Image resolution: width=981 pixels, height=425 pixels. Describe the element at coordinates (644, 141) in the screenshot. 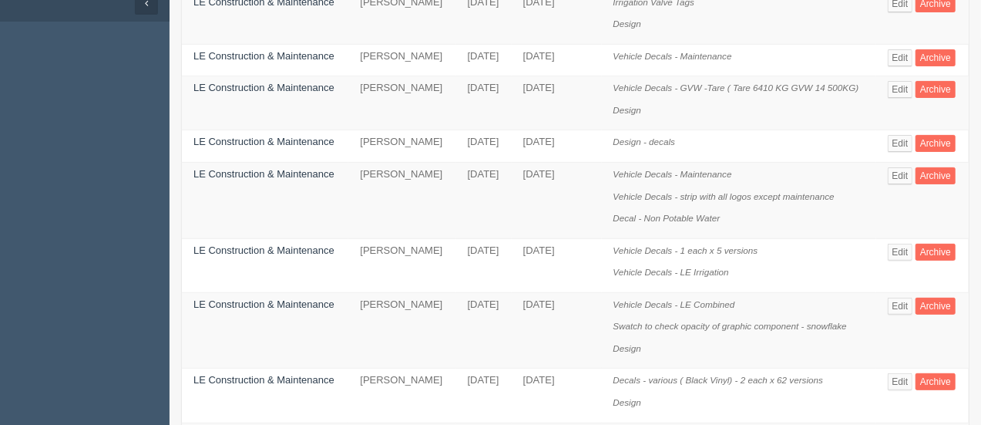

I see `i: Design - decals` at that location.